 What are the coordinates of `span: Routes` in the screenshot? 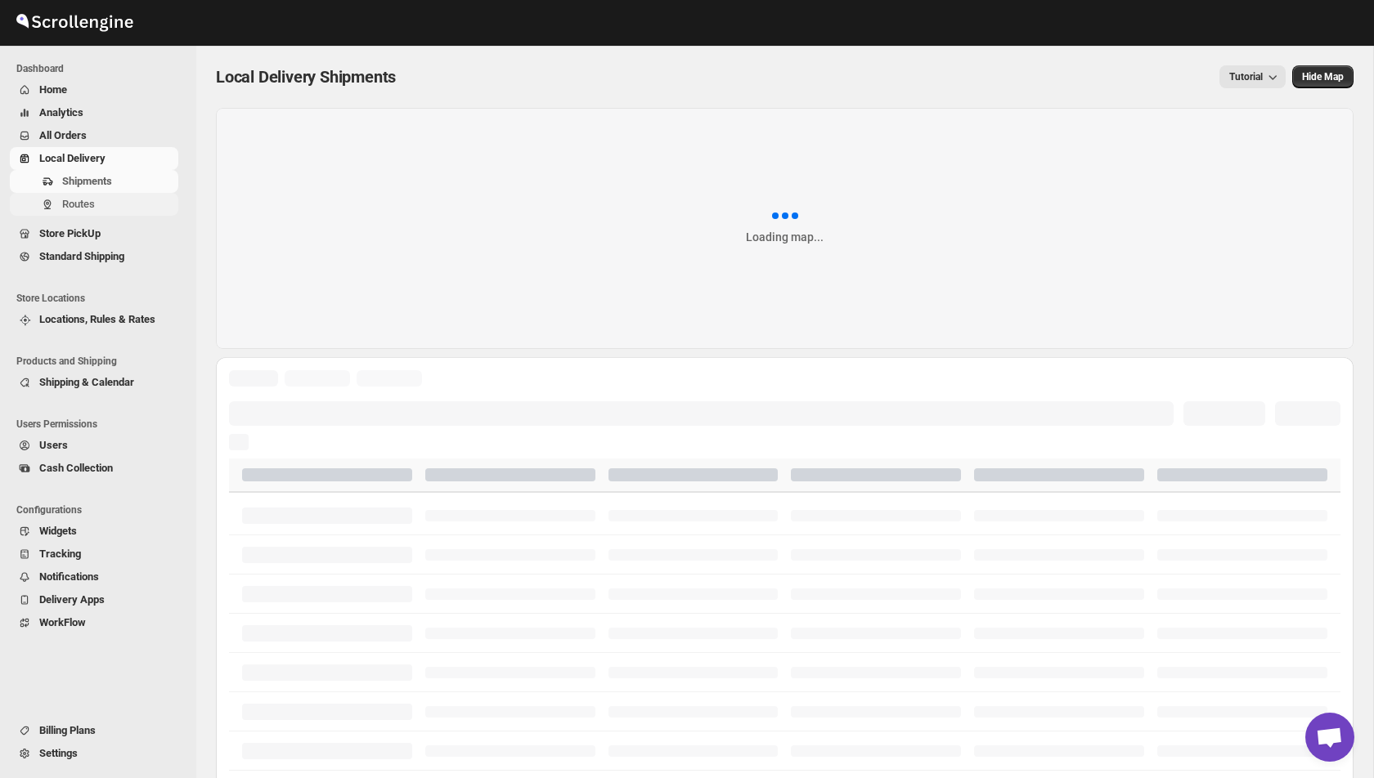 It's located at (78, 204).